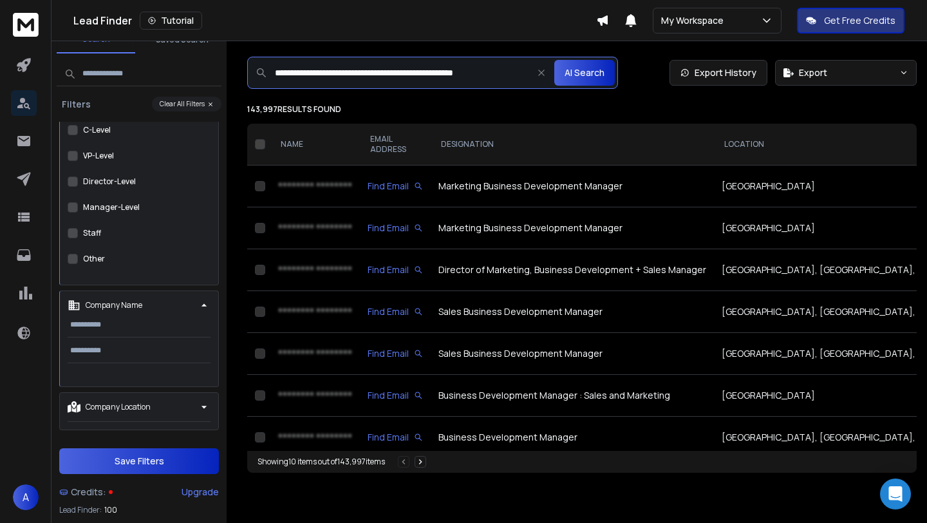 This screenshot has height=523, width=927. I want to click on th: EMAIL ADDRESS, so click(395, 144).